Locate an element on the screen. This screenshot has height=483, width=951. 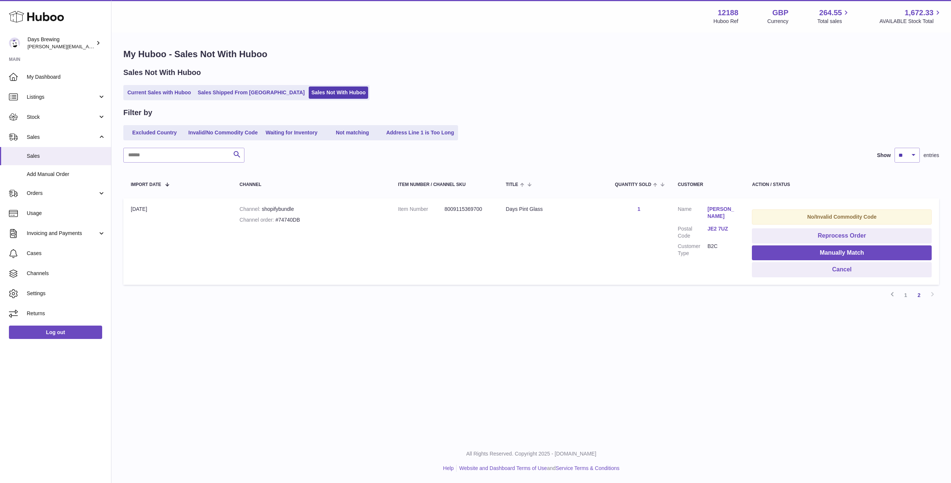
a: Website and Dashboard Terms of Use is located at coordinates (503, 469).